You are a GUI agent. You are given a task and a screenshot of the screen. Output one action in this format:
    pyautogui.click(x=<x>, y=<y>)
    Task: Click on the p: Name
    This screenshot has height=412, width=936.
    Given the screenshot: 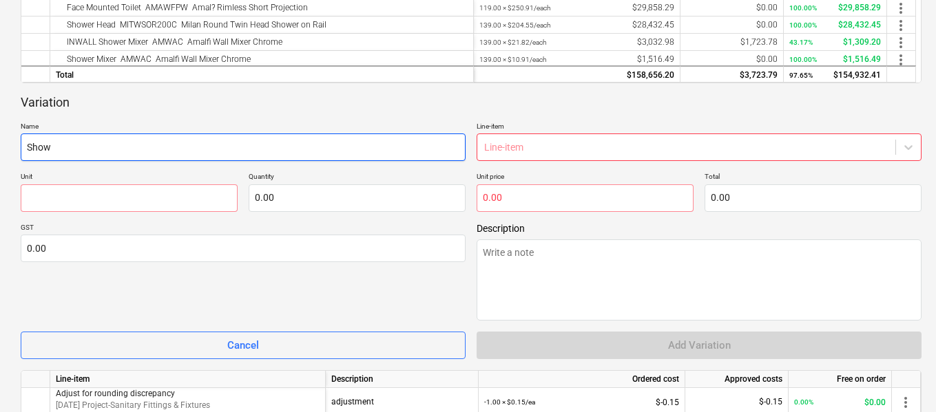 What is the action you would take?
    pyautogui.click(x=243, y=127)
    